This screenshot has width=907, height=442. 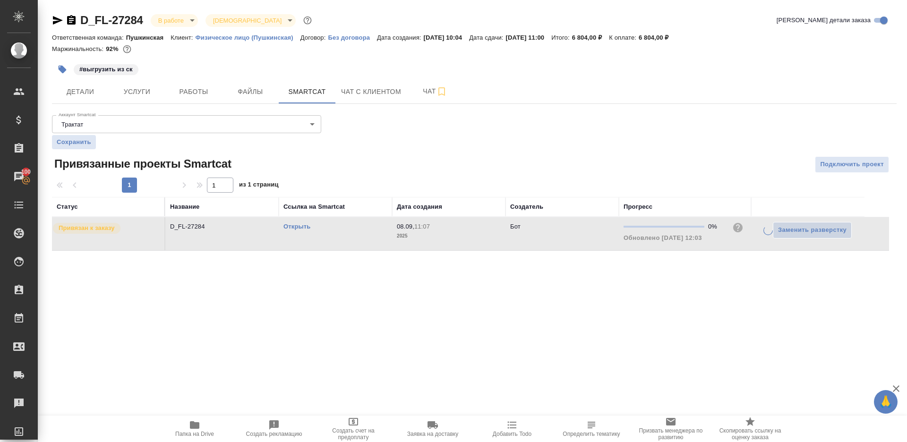 I want to click on p: Итого:, so click(x=561, y=37).